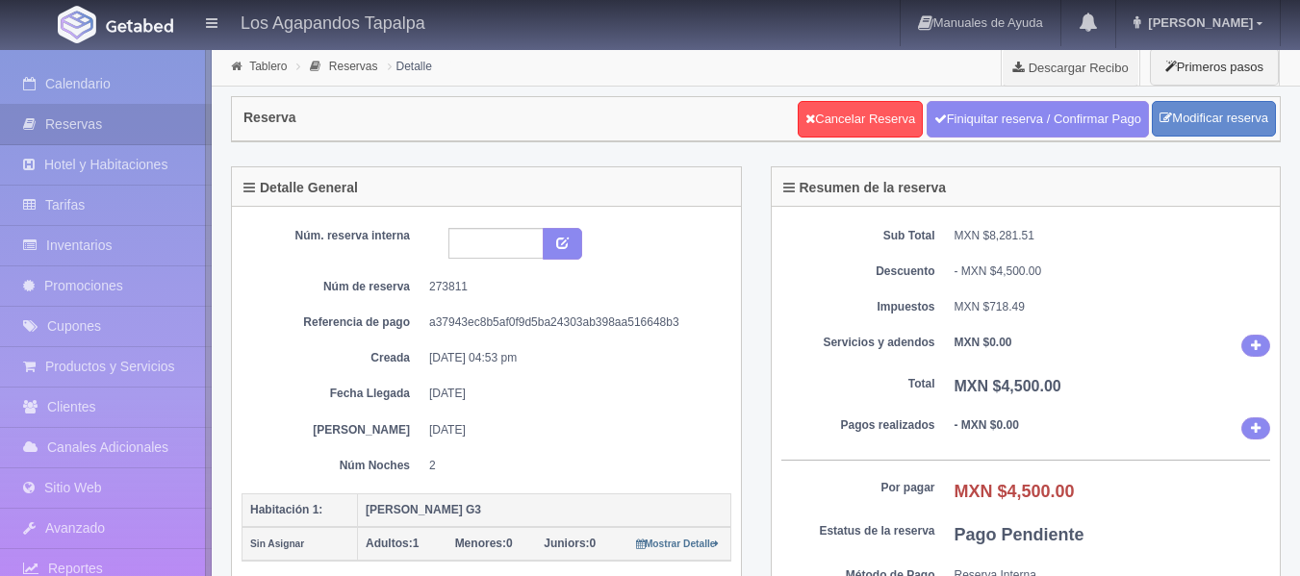  What do you see at coordinates (1213, 118) in the screenshot?
I see `a: Modificar reserva` at bounding box center [1213, 118].